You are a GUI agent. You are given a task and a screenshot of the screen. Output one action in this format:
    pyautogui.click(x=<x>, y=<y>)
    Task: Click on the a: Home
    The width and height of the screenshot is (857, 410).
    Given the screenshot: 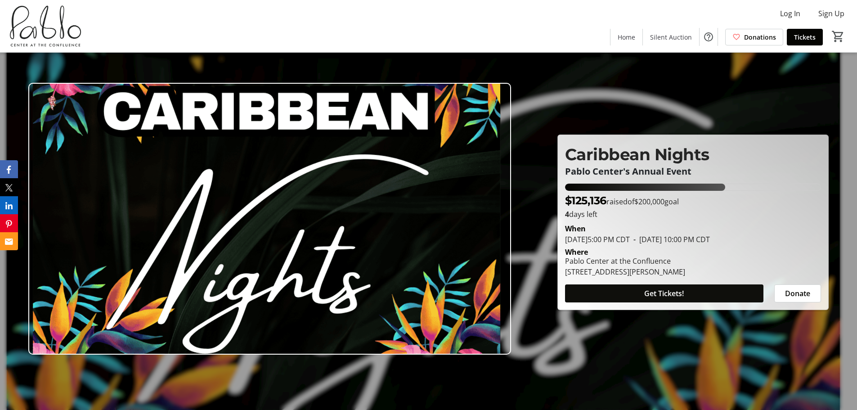 What is the action you would take?
    pyautogui.click(x=626, y=37)
    